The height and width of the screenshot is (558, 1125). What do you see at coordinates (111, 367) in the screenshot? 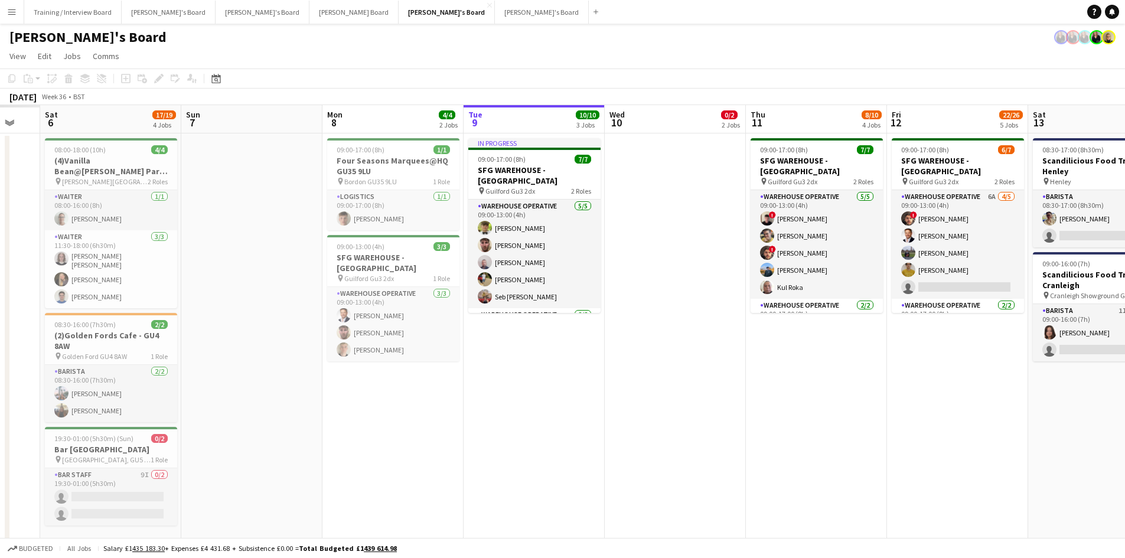
I see `div: 08:30-16:00 (7h30m)2/2(2)Golden Fords Cafe - GU4 8AW Golden Ford GU4 8AW1 RoleBarista2/208:30-16:...` at bounding box center [111, 367].